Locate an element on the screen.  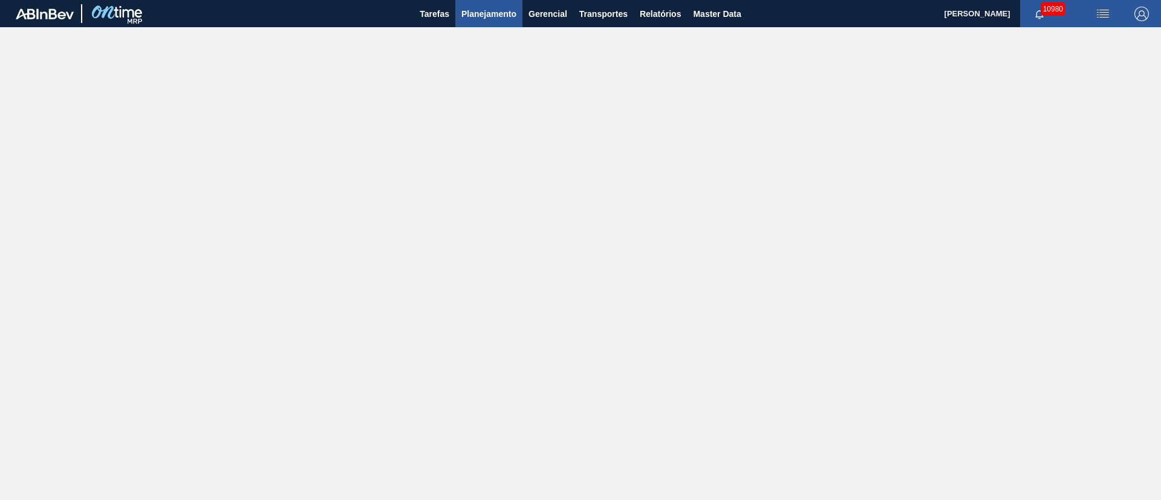
img: userActions is located at coordinates (1103, 14).